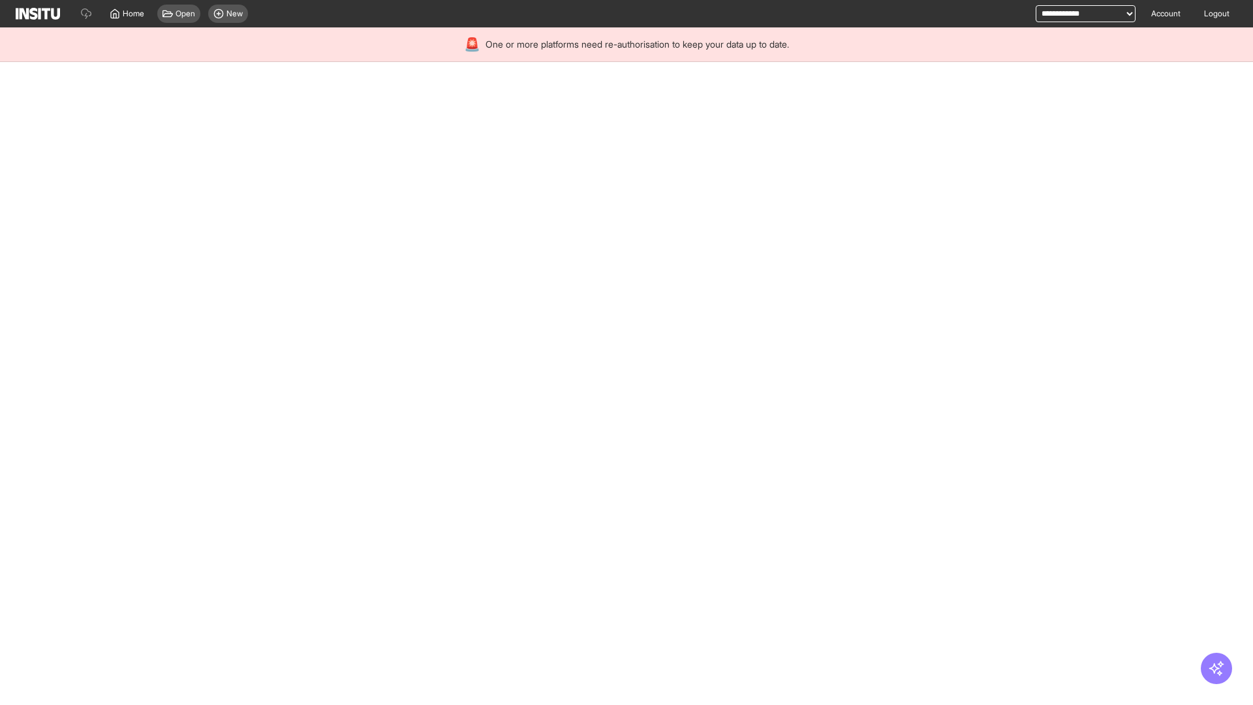 This screenshot has width=1253, height=705. Describe the element at coordinates (185, 14) in the screenshot. I see `span: Open` at that location.